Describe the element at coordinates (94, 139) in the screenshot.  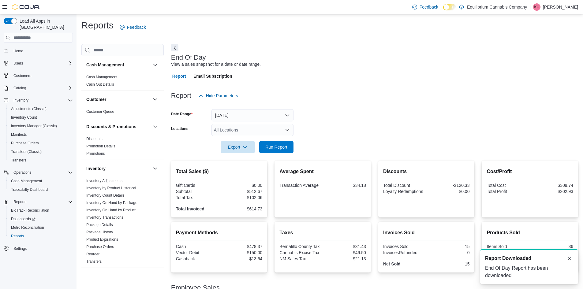
I see `a: Discounts` at that location.